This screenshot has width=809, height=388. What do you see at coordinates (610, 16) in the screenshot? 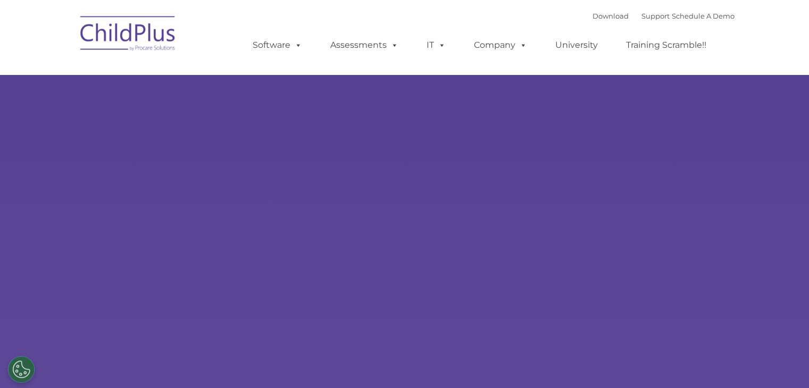
I see `a: Download` at bounding box center [610, 16].